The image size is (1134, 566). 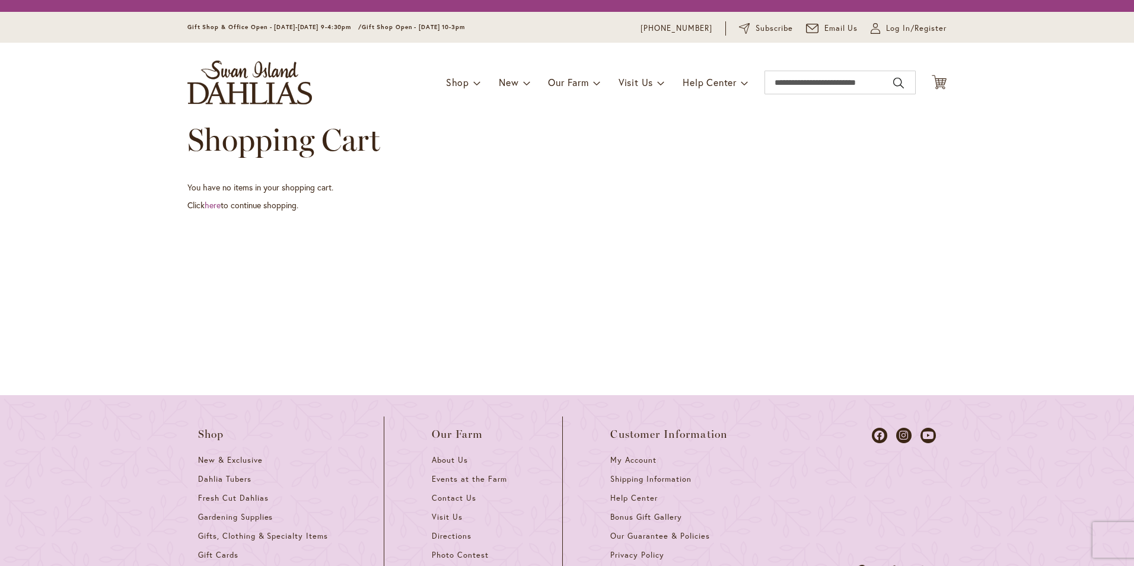 I want to click on span: Gift Cards, so click(x=218, y=555).